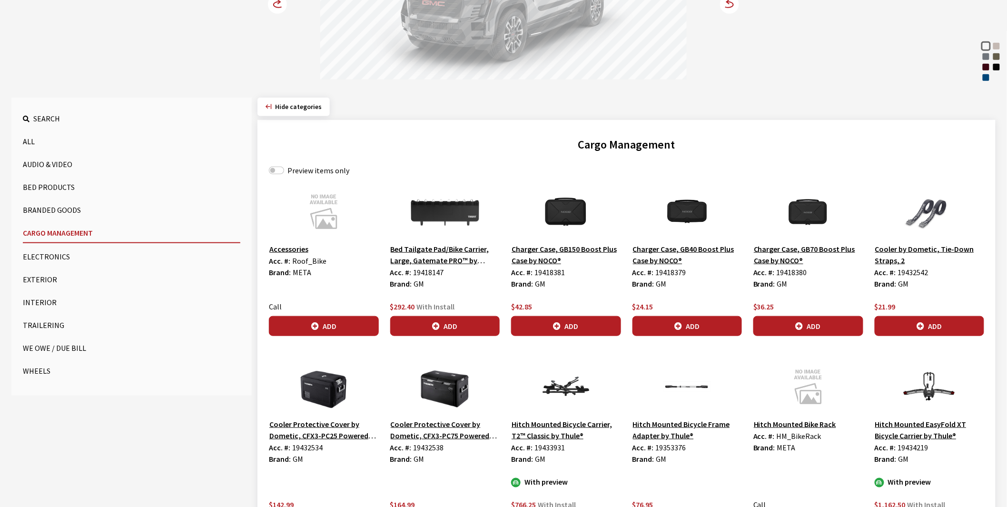  Describe the element at coordinates (275, 306) in the screenshot. I see `label: Call` at that location.